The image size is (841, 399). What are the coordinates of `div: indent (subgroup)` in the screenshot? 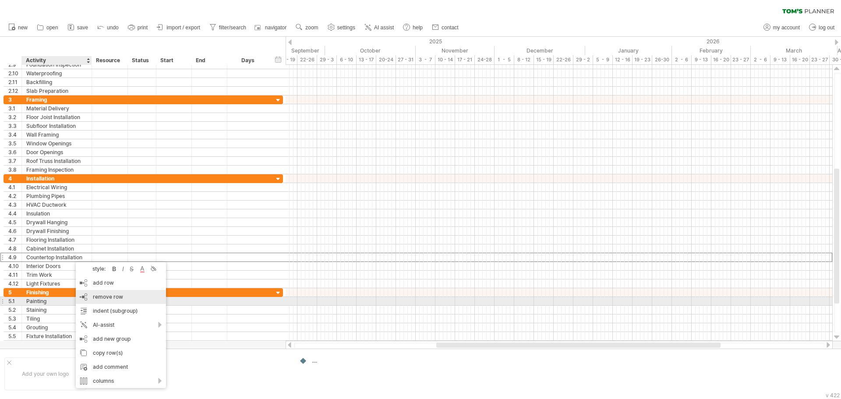 It's located at (121, 311).